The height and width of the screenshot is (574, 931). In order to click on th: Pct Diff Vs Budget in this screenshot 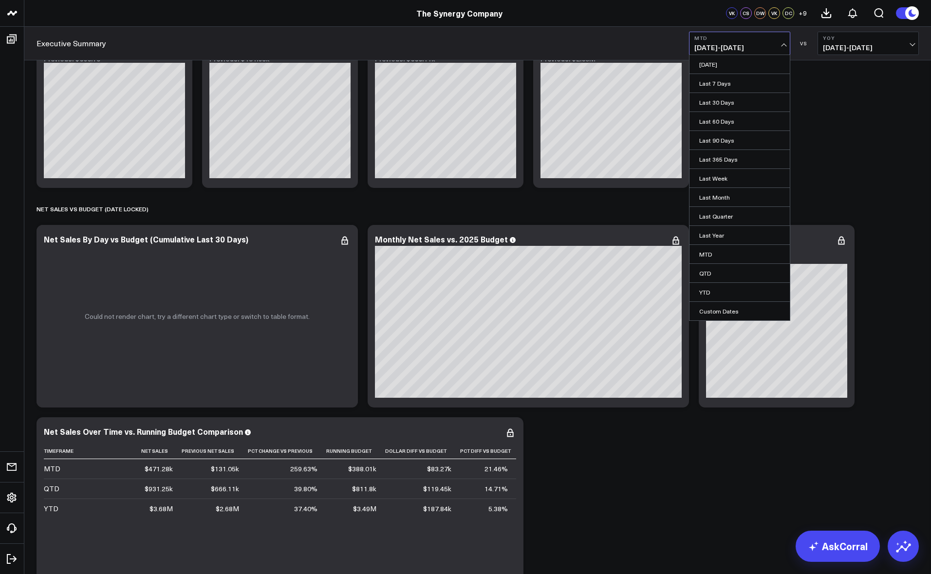, I will do `click(488, 451)`.